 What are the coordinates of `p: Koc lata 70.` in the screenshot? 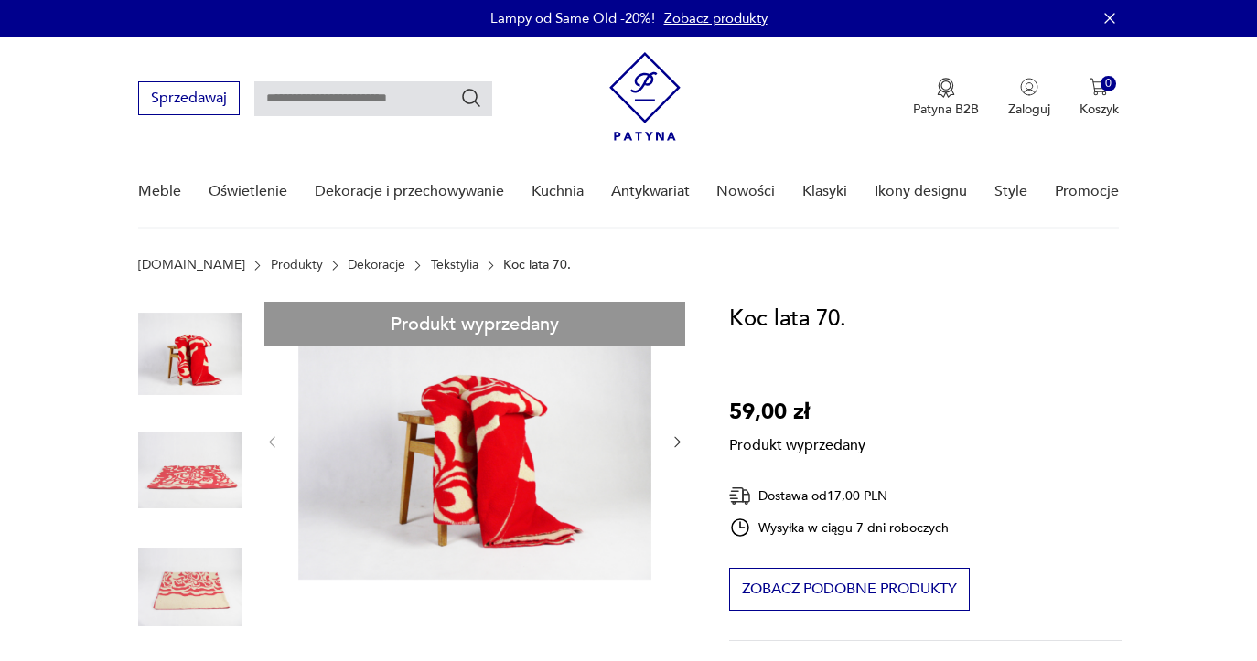 It's located at (537, 265).